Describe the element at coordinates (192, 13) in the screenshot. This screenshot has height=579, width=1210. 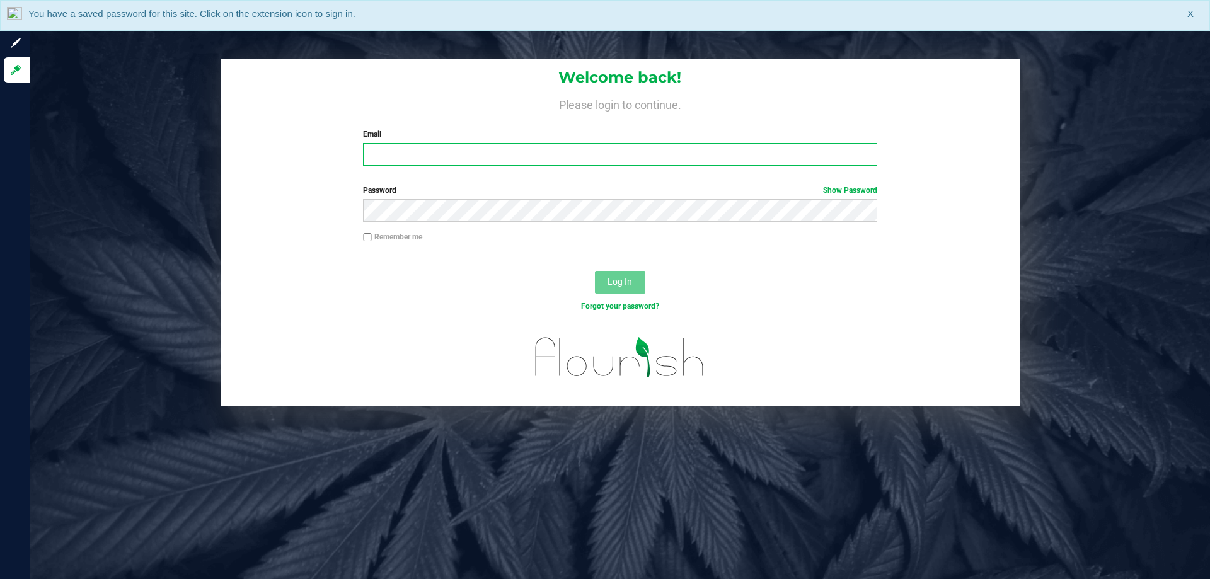
I see `span: You have a saved password for this site. Click on the extension icon to sign in.` at that location.